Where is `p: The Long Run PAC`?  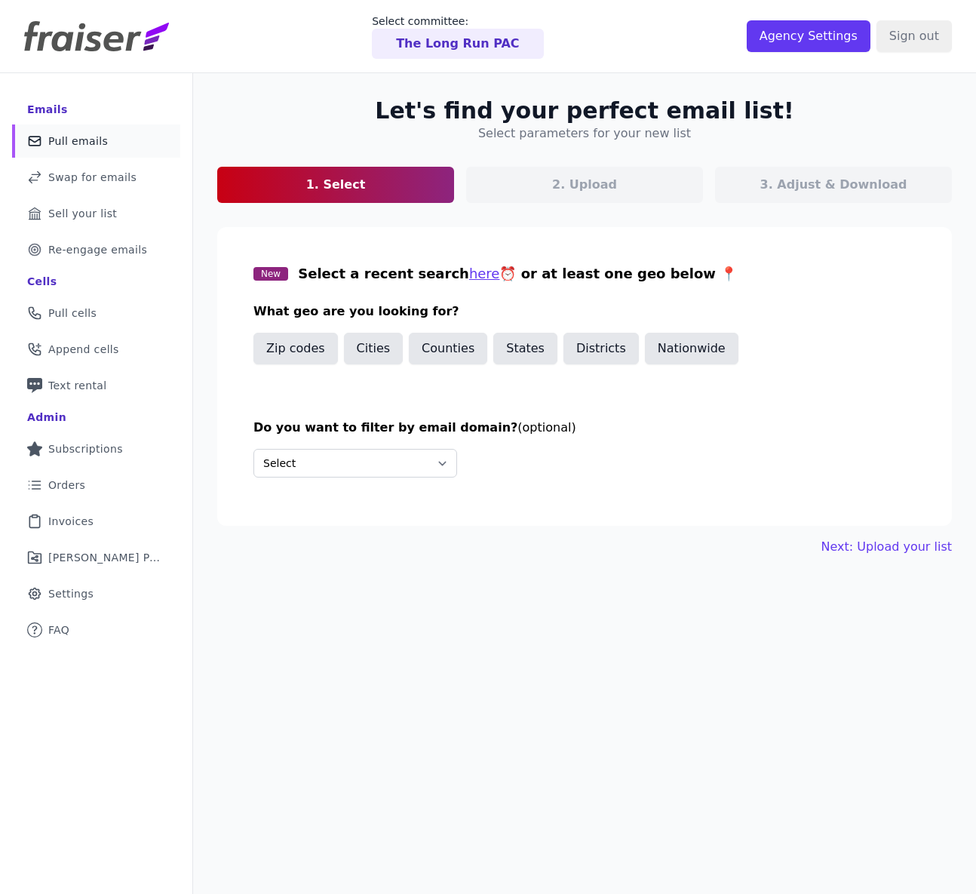 p: The Long Run PAC is located at coordinates (457, 44).